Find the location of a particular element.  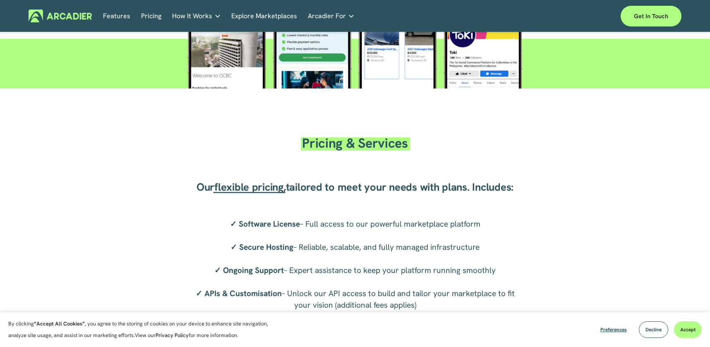

span: How It Works is located at coordinates (192, 16).